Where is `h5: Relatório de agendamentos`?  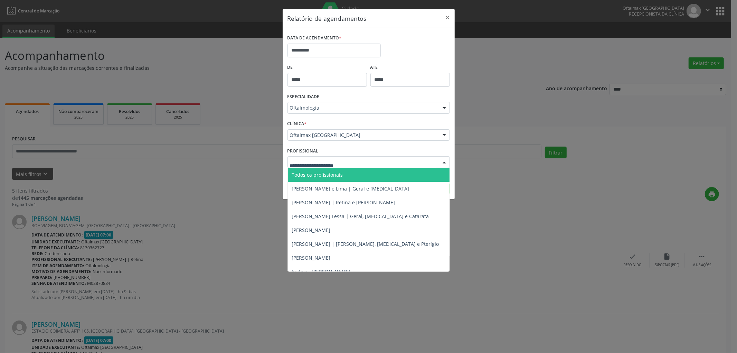 h5: Relatório de agendamentos is located at coordinates (327, 18).